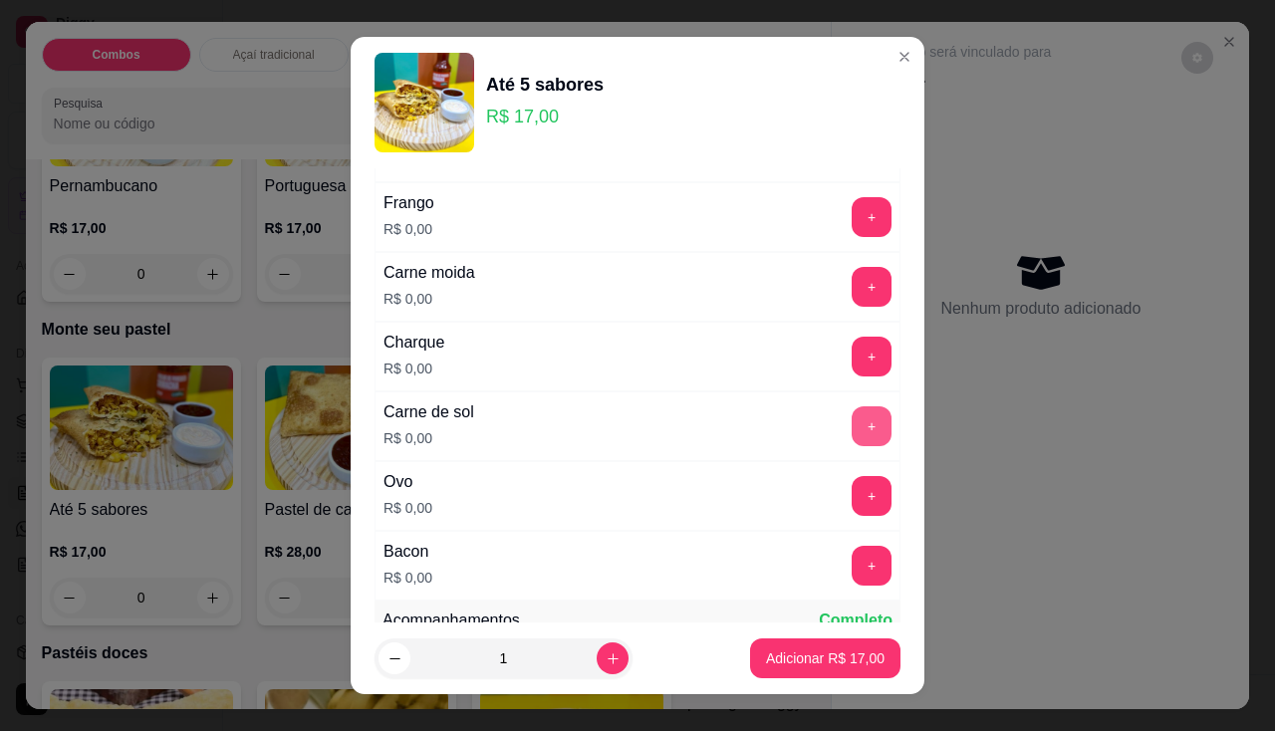 The image size is (1275, 731). I want to click on div: Até 5 sabores, so click(545, 85).